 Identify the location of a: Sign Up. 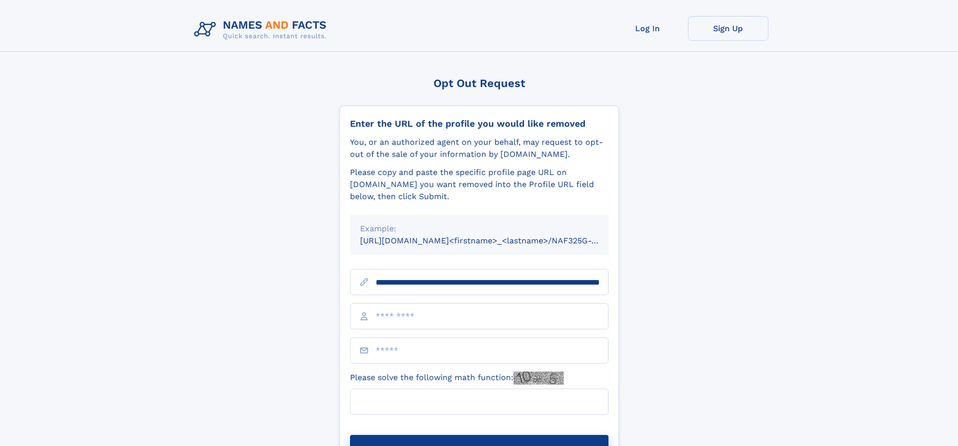
(728, 28).